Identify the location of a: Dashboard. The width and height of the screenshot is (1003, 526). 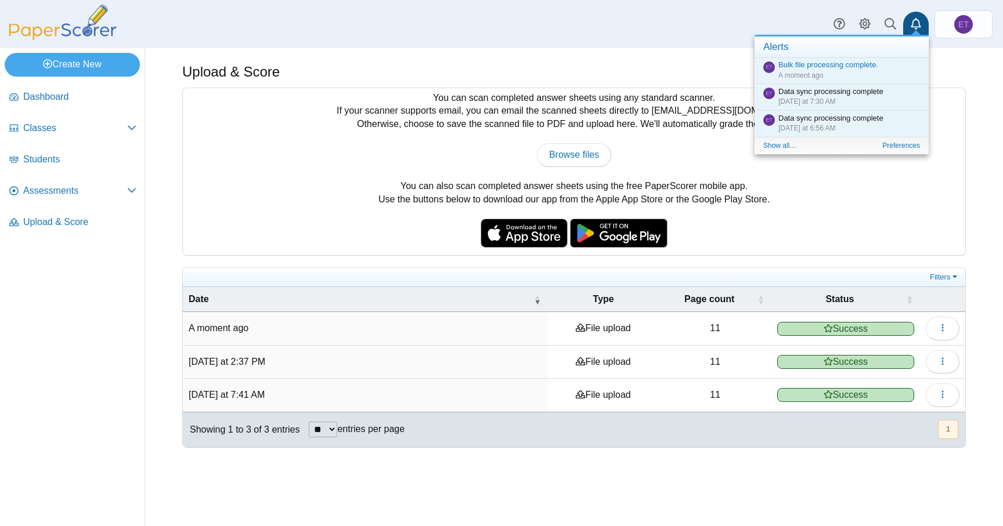
(73, 98).